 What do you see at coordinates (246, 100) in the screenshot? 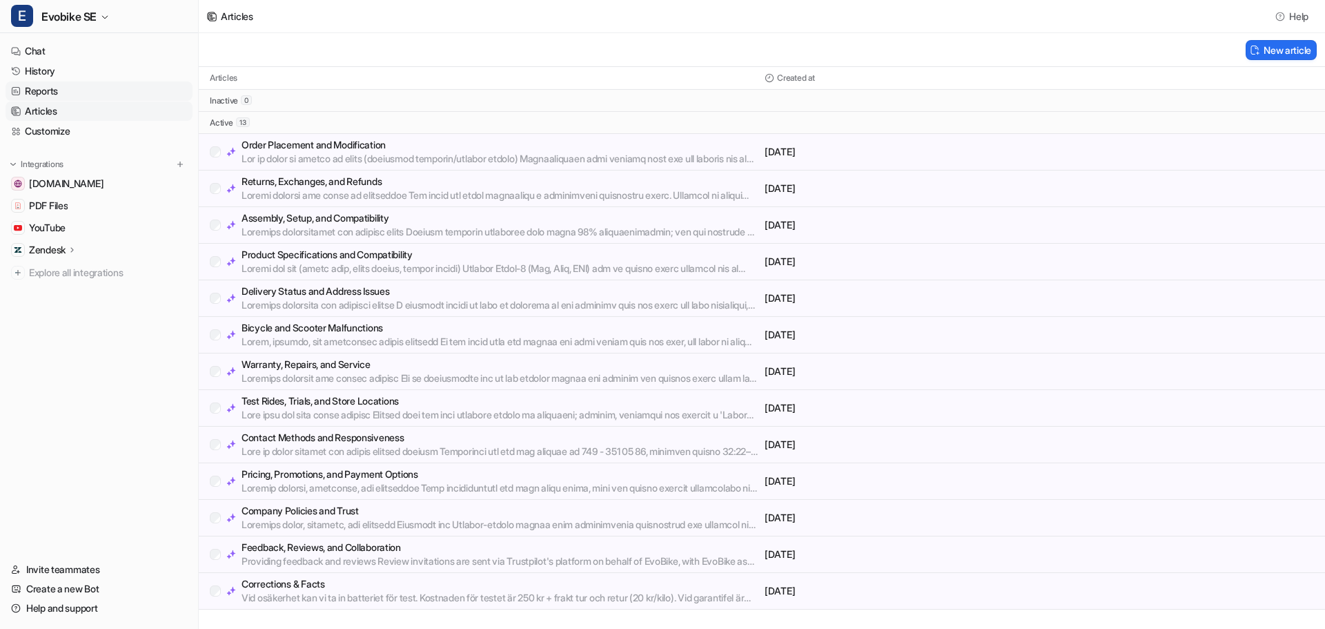
I see `span: 0` at bounding box center [246, 100].